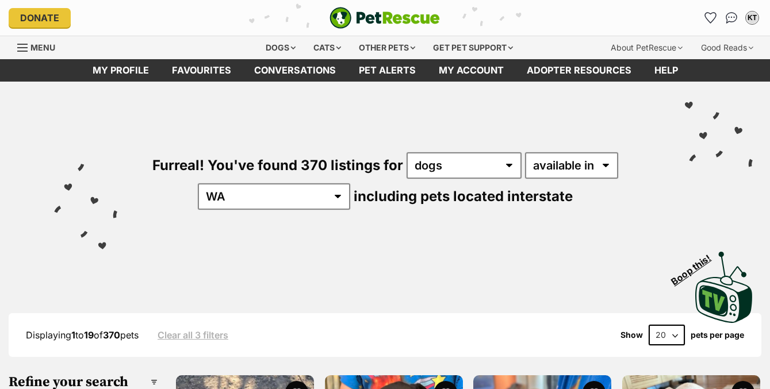  I want to click on a: Help, so click(666, 70).